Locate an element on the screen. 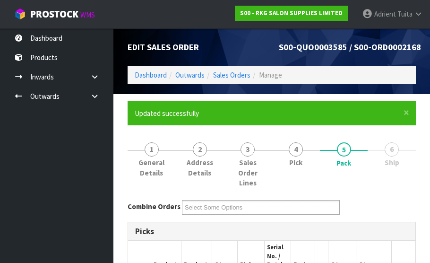 The height and width of the screenshot is (263, 430). span: Tuita is located at coordinates (405, 14).